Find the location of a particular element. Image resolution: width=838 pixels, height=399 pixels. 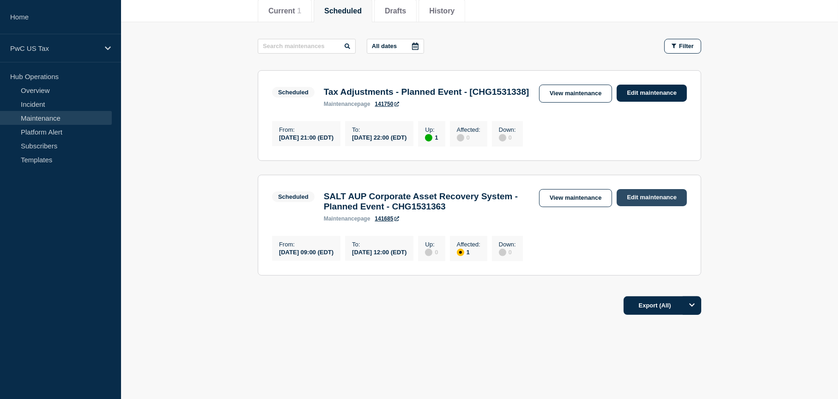

div: affected is located at coordinates (461, 252).